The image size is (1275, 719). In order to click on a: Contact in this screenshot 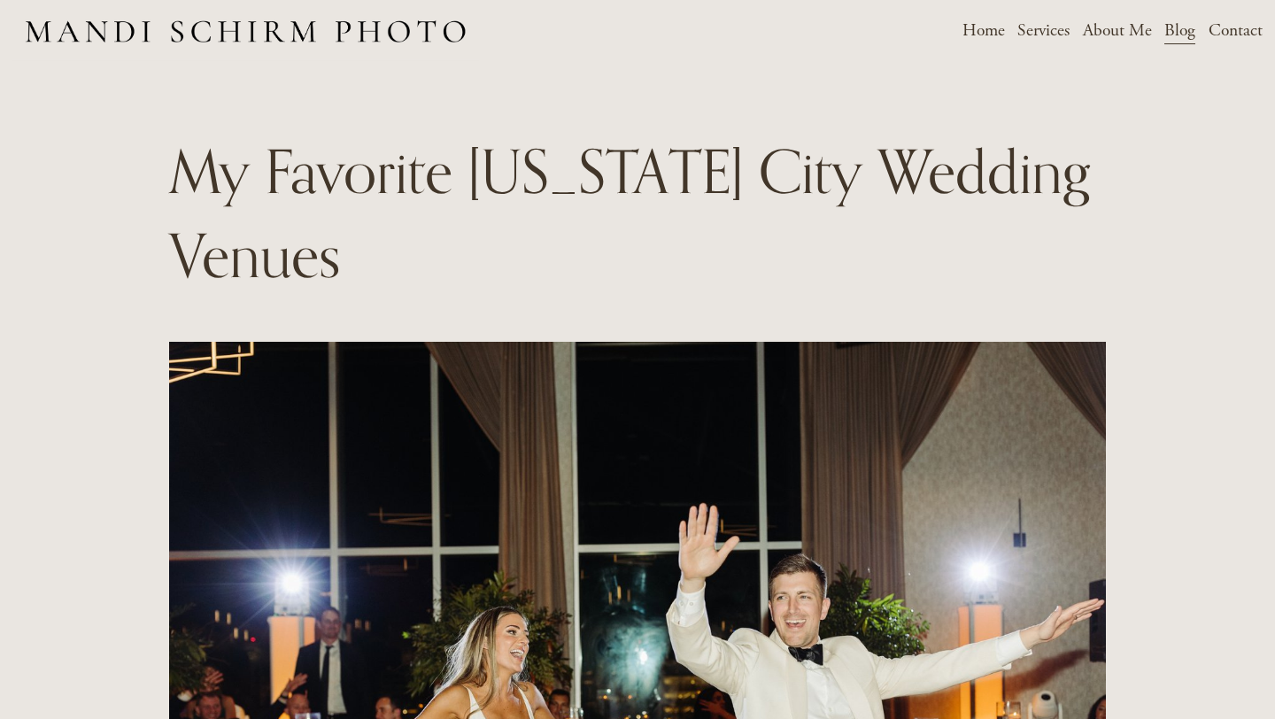, I will do `click(1235, 30)`.